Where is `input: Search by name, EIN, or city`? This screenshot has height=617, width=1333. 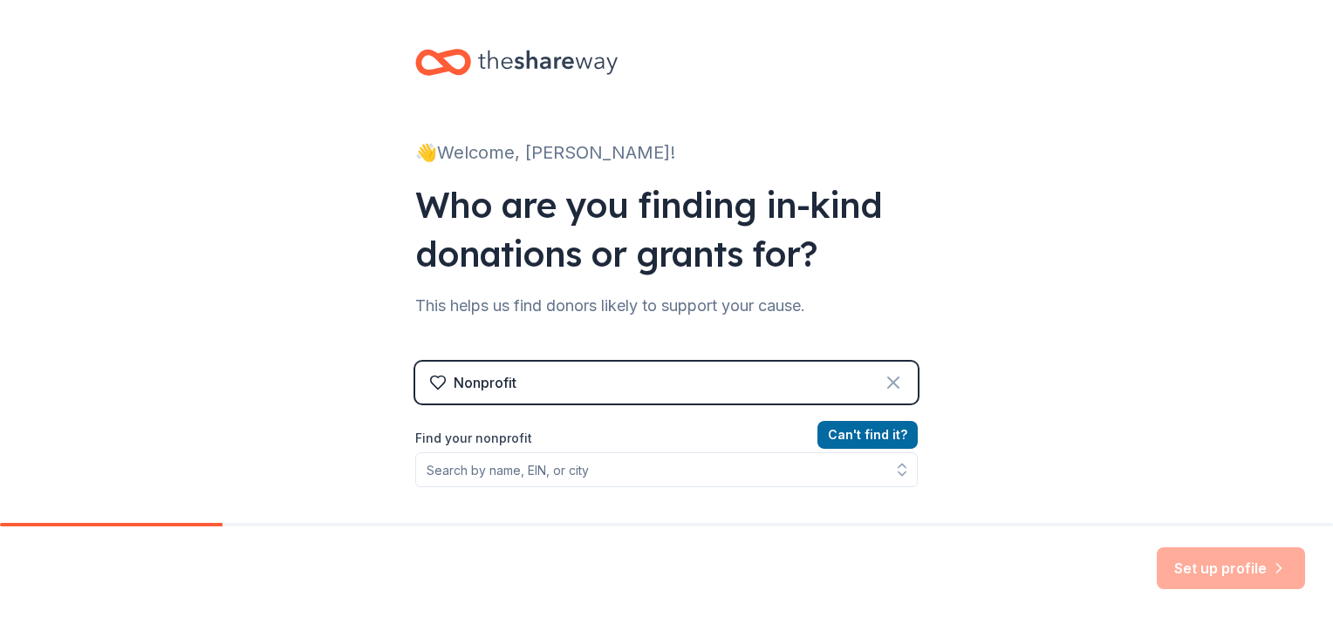
input: Search by name, EIN, or city is located at coordinates (666, 470).